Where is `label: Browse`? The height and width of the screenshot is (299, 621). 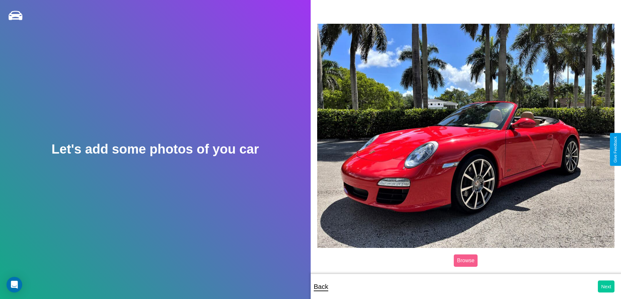 label: Browse is located at coordinates (465, 261).